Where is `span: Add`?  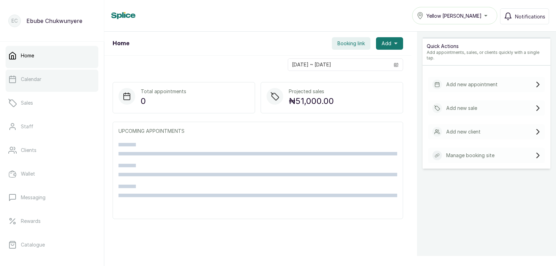 span: Add is located at coordinates (387, 43).